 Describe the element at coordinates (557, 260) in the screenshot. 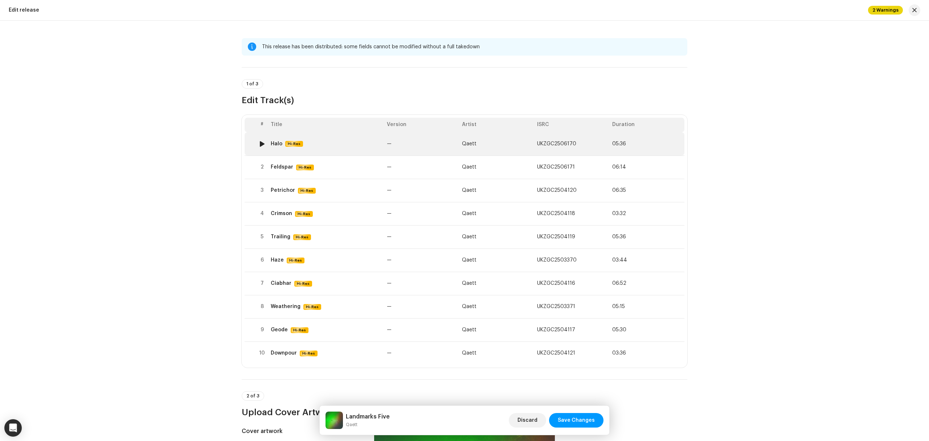

I see `span: UKZGC2503370` at that location.